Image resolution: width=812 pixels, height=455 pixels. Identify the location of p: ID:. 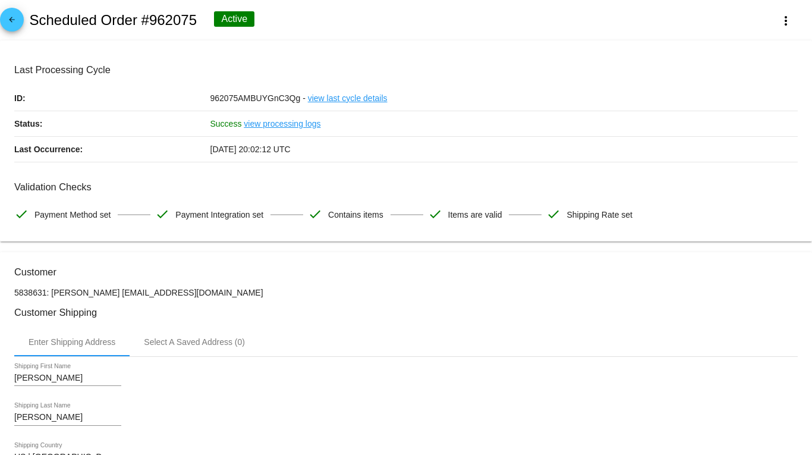
(112, 98).